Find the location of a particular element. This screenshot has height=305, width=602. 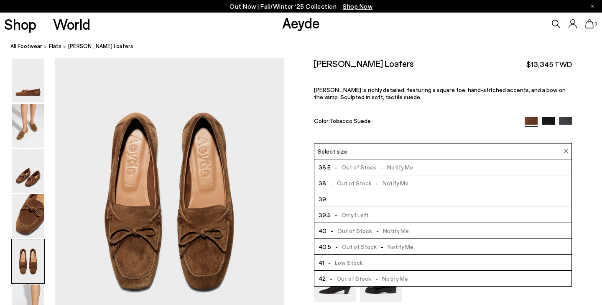

span: 0 is located at coordinates (596, 24).